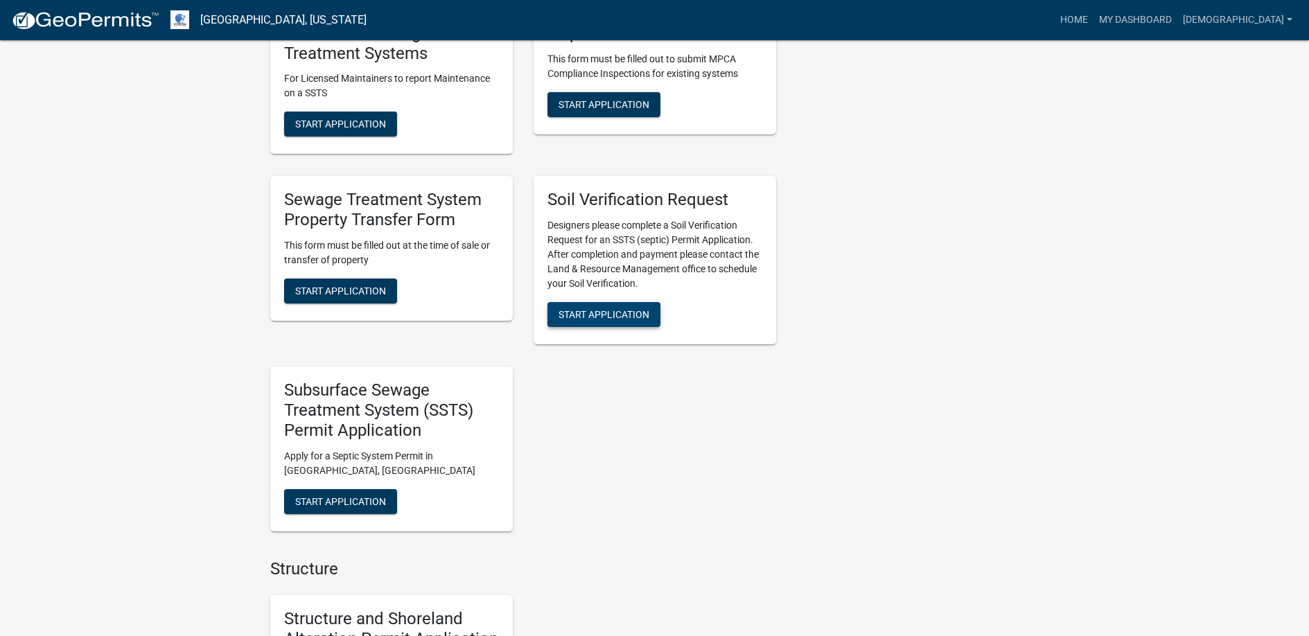  What do you see at coordinates (655, 254) in the screenshot?
I see `p: Designers please complete a Soil Verification Request for an SSTS (septic) Permit Application. Af...` at bounding box center [655, 254].